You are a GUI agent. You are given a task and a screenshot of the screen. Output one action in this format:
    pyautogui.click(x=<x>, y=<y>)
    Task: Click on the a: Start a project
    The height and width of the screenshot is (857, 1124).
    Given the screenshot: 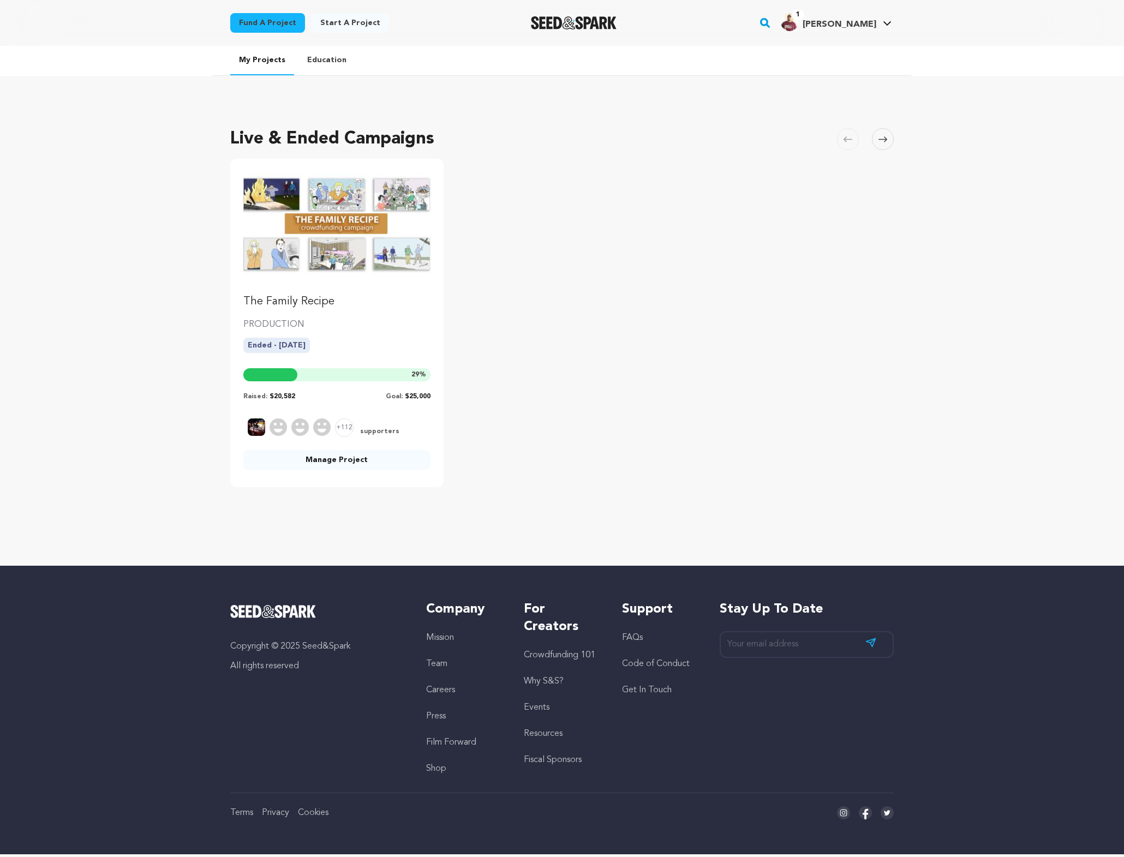 What is the action you would take?
    pyautogui.click(x=350, y=23)
    